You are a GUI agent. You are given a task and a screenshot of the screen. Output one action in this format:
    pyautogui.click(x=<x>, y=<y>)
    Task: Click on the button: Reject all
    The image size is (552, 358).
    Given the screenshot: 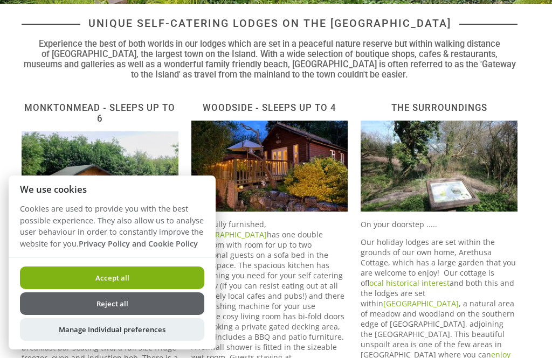 What is the action you would take?
    pyautogui.click(x=112, y=304)
    